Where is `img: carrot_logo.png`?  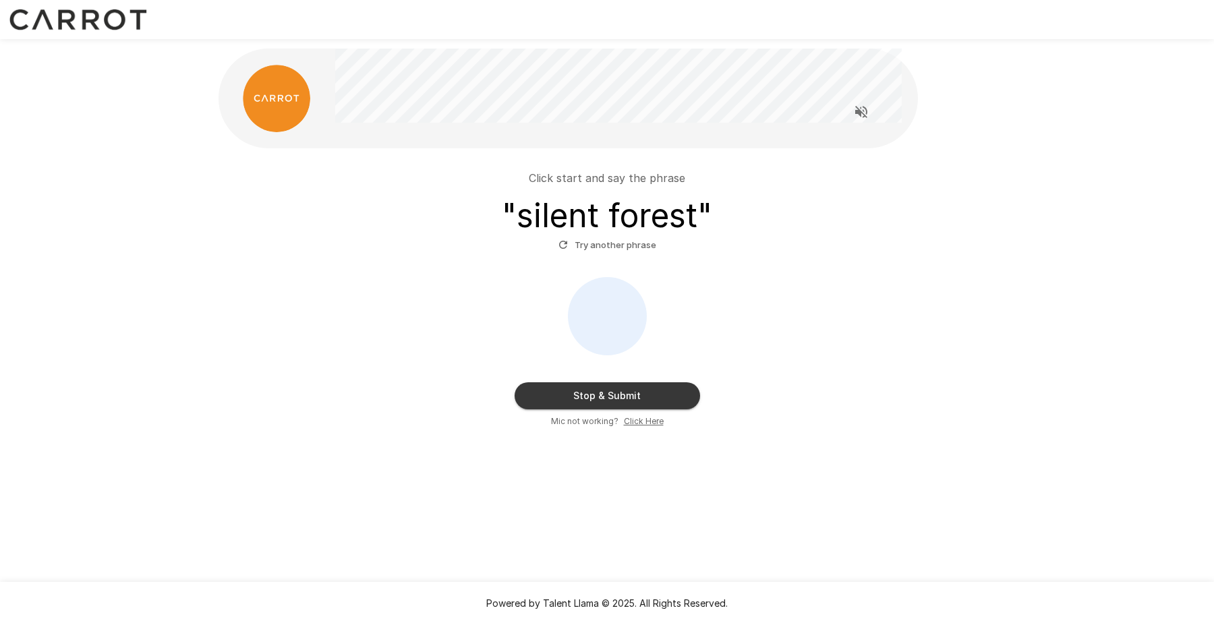
img: carrot_logo.png is located at coordinates (276, 98).